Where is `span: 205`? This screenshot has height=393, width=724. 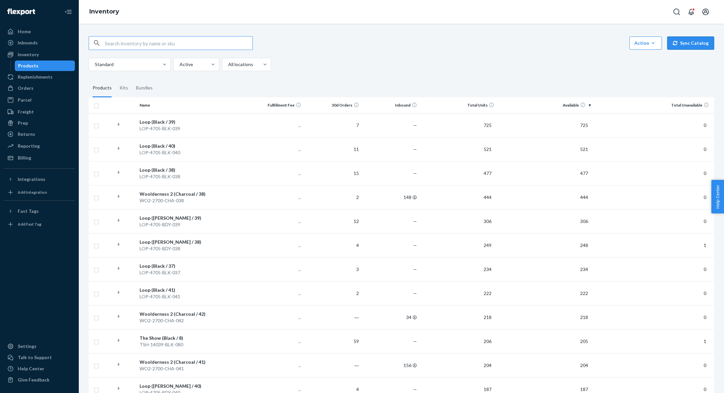
span: 205 is located at coordinates (584, 341).